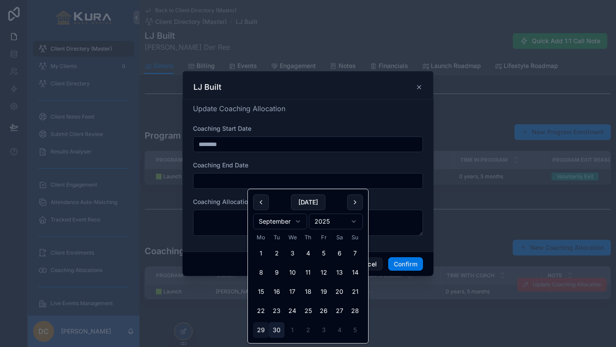 Image resolution: width=616 pixels, height=347 pixels. What do you see at coordinates (230, 201) in the screenshot?
I see `span: Coaching Allocation Note` at bounding box center [230, 201].